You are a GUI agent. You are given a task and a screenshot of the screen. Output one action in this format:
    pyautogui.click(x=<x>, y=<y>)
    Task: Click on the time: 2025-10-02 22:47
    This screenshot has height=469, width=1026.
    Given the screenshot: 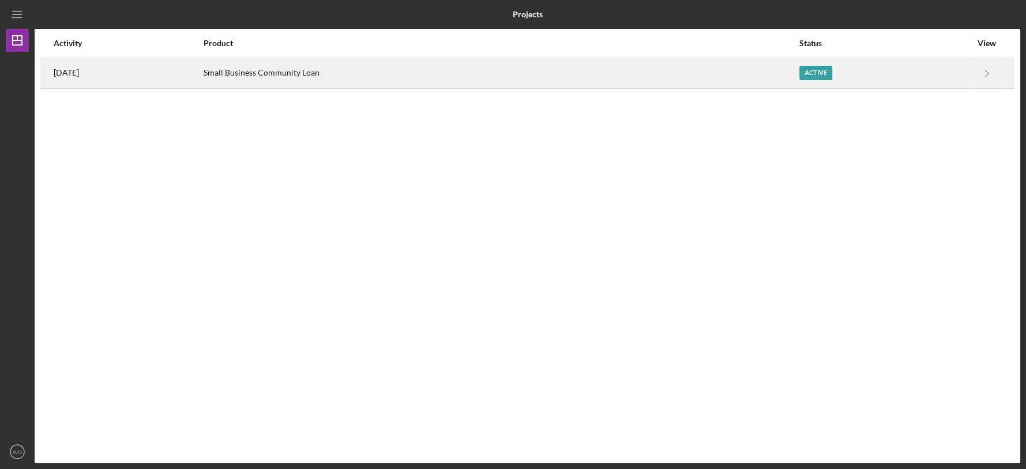 What is the action you would take?
    pyautogui.click(x=66, y=73)
    